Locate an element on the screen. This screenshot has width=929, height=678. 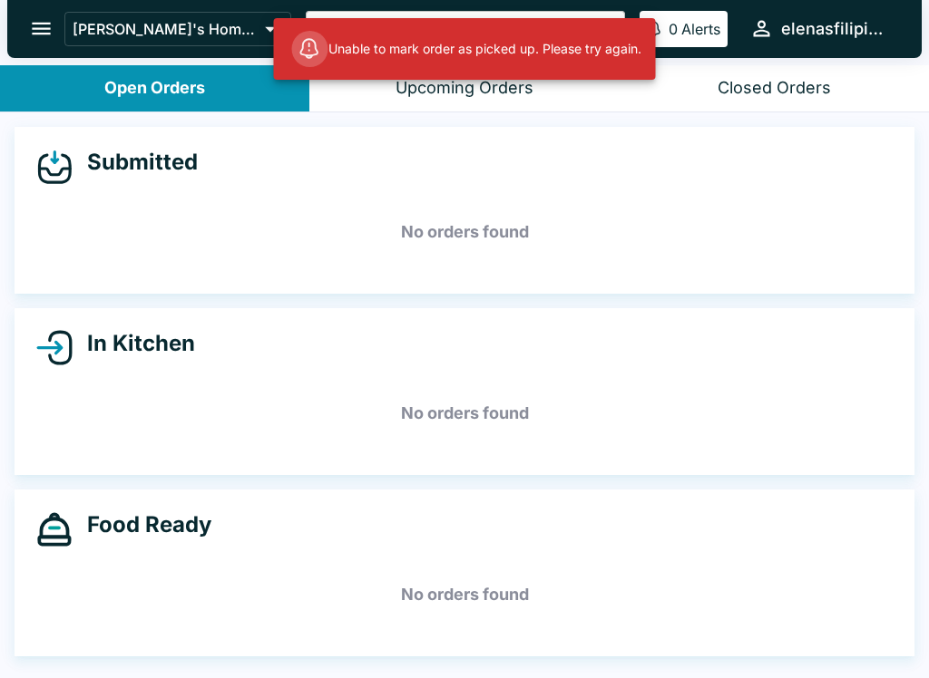
div: elenasfilipinofoods is located at coordinates (836, 29).